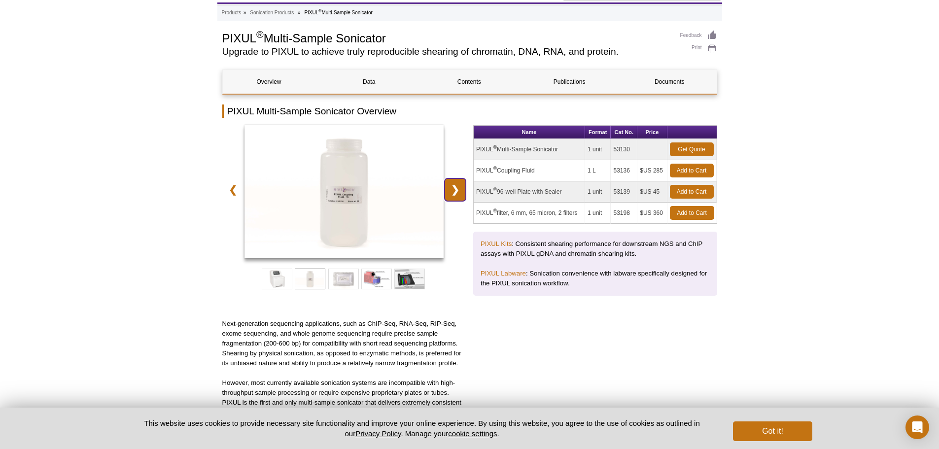 This screenshot has width=939, height=449. I want to click on p: However, most currently available sonication systems are incompatible with high-throughput sample..., so click(344, 403).